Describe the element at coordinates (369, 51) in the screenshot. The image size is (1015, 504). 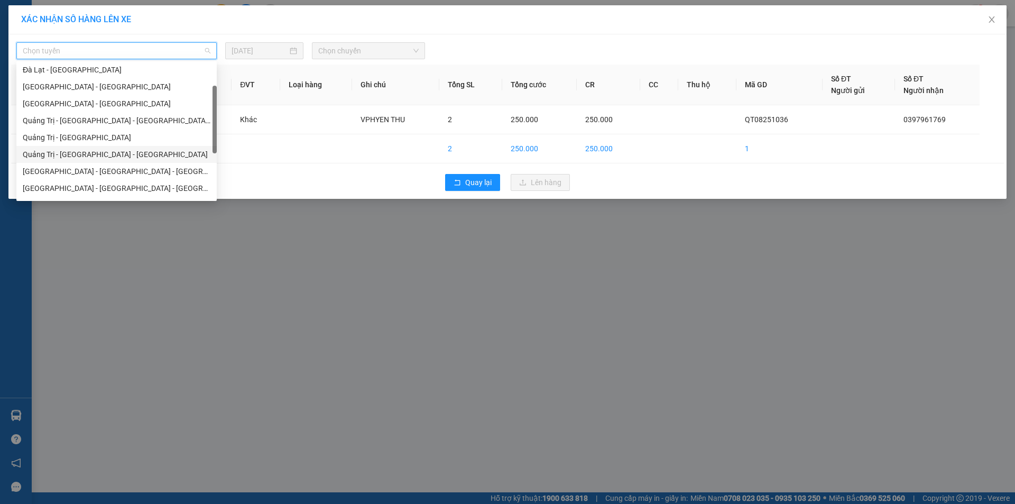
I see `span: Chọn chuyến` at that location.